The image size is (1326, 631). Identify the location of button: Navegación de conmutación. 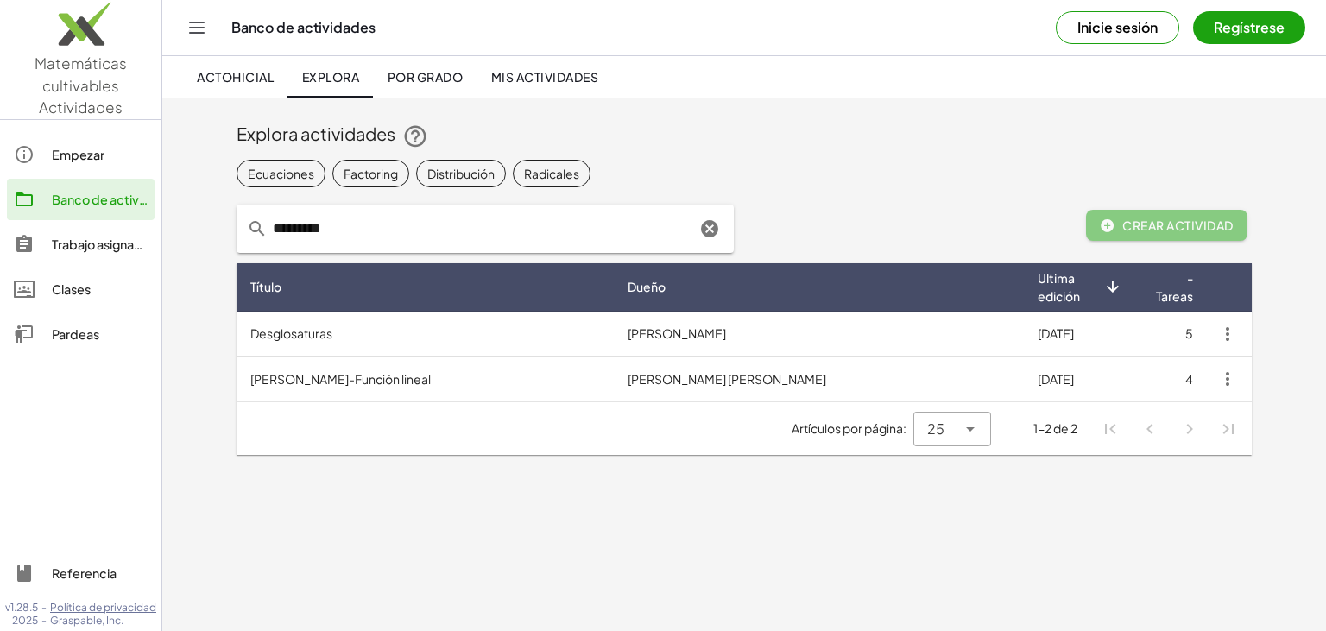
(197, 28).